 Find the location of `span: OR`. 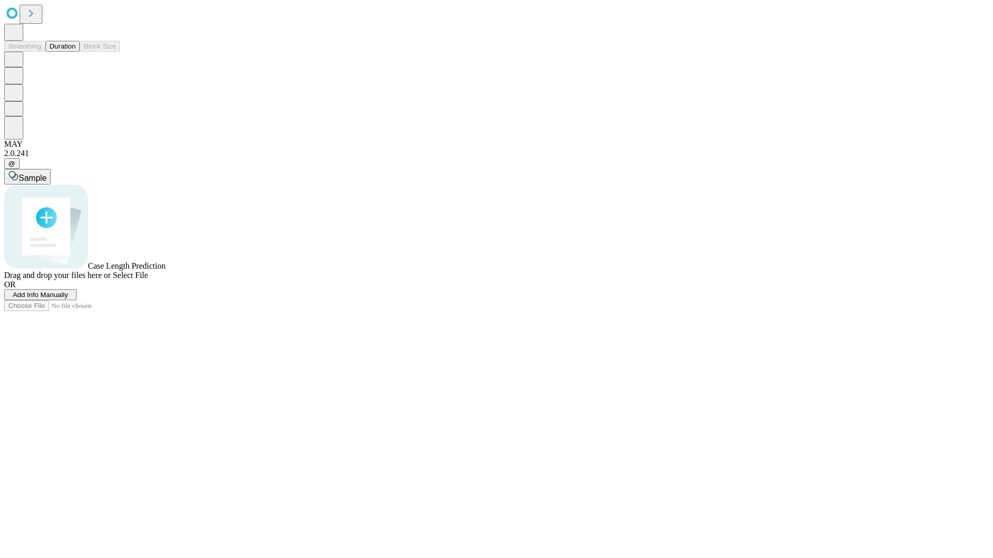

span: OR is located at coordinates (10, 284).